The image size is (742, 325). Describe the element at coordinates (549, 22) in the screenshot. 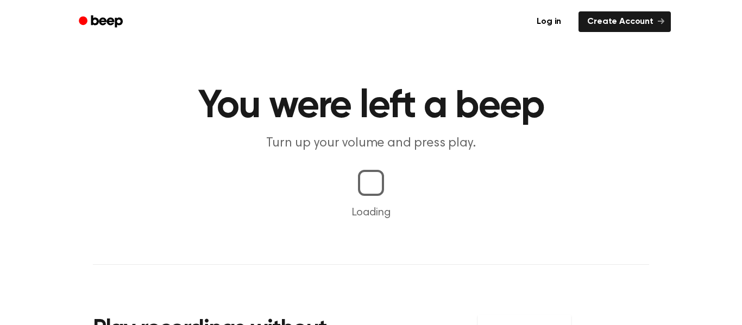

I see `a: Log in` at that location.